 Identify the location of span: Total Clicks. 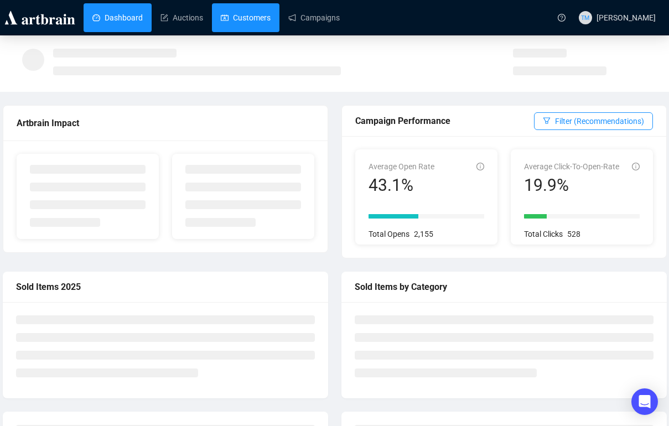
(543, 234).